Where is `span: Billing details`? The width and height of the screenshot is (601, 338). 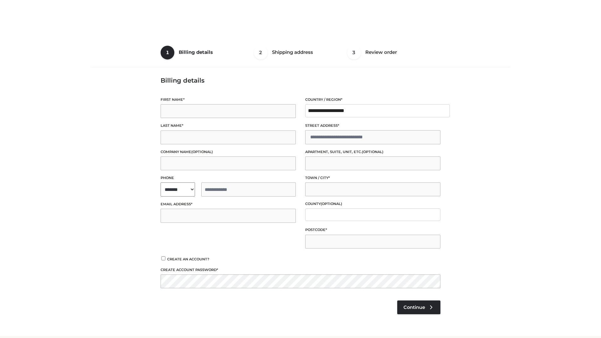
span: Billing details is located at coordinates (196, 52).